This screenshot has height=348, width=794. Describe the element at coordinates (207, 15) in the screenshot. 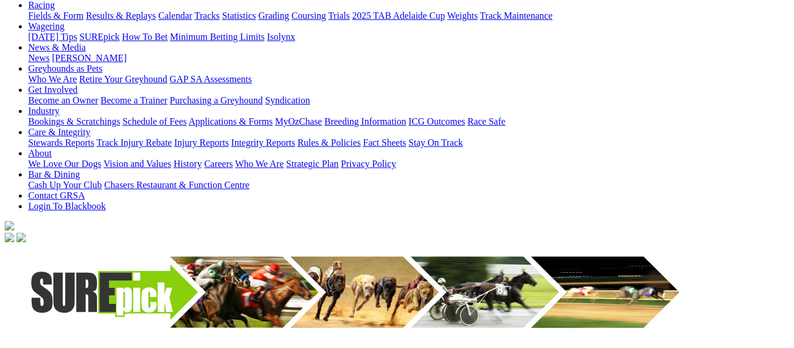

I see `a: Tracks` at that location.